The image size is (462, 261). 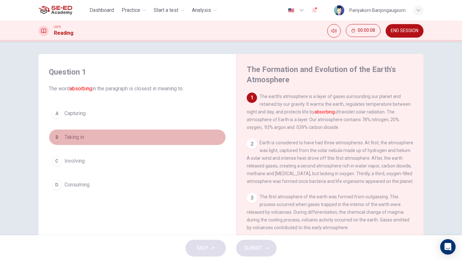 I want to click on button: Analysis, so click(x=204, y=10).